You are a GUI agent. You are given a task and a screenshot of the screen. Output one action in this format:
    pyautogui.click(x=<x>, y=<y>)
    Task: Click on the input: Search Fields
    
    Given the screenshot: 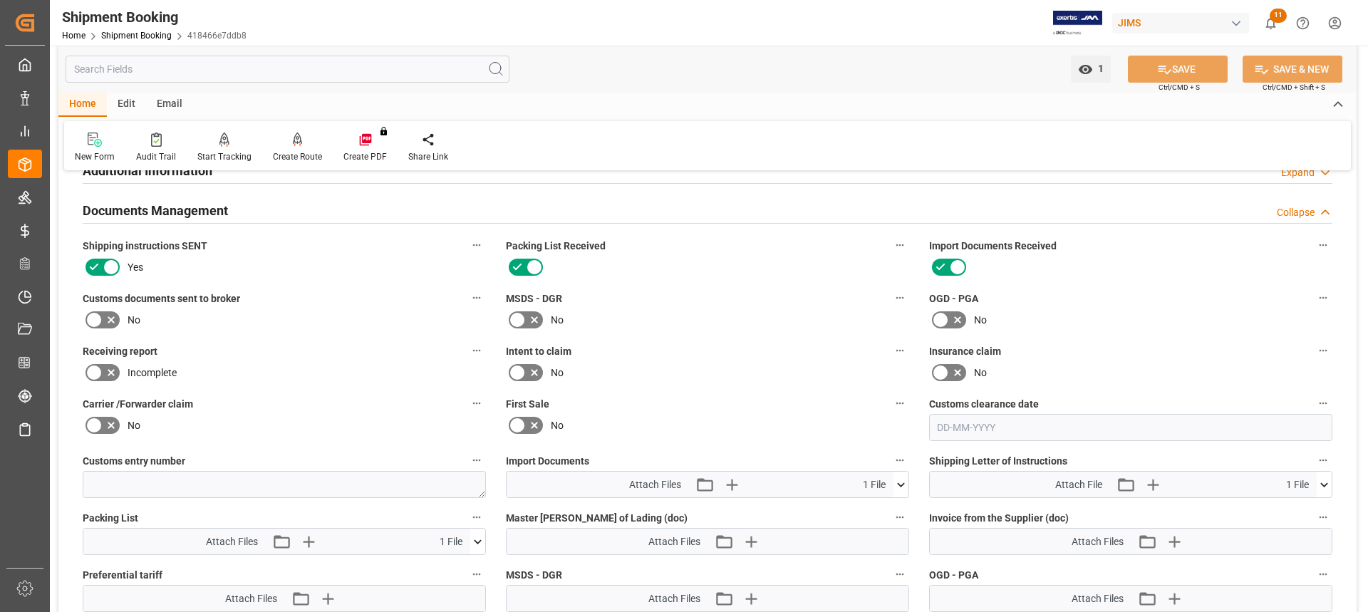 What is the action you would take?
    pyautogui.click(x=287, y=69)
    